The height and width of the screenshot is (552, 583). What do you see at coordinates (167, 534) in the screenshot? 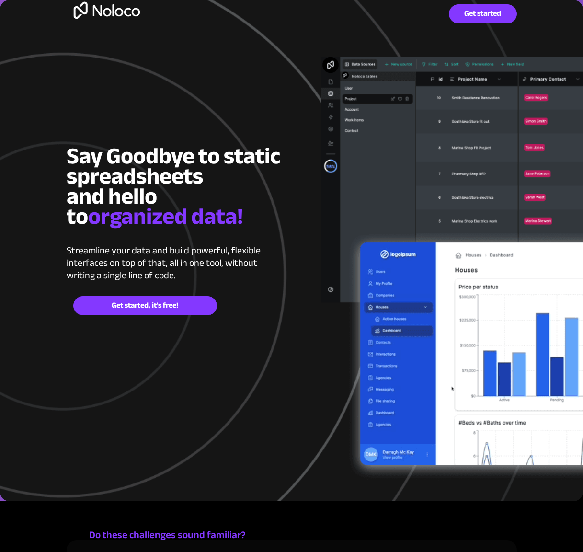
I see `span: Do these challenges sound familiar?` at bounding box center [167, 534].